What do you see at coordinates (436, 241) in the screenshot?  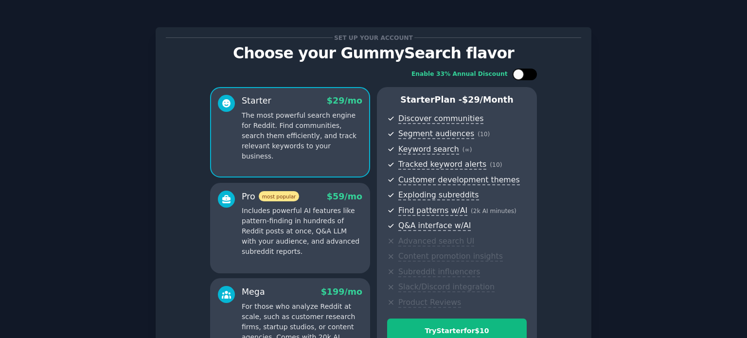 I see `span: Advanced search UI` at bounding box center [436, 241].